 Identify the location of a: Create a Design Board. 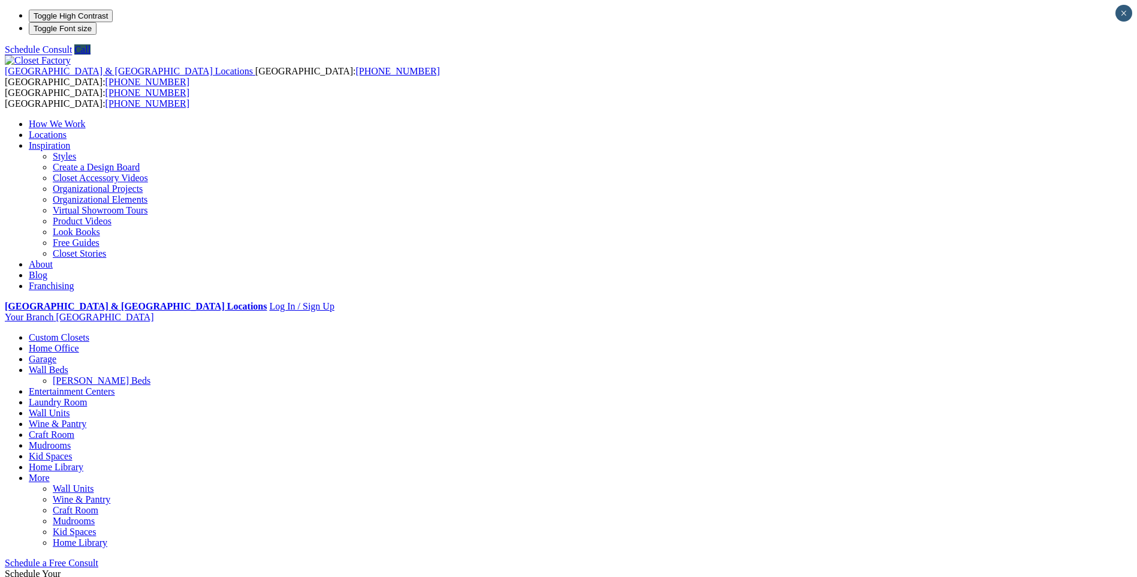
(96, 167).